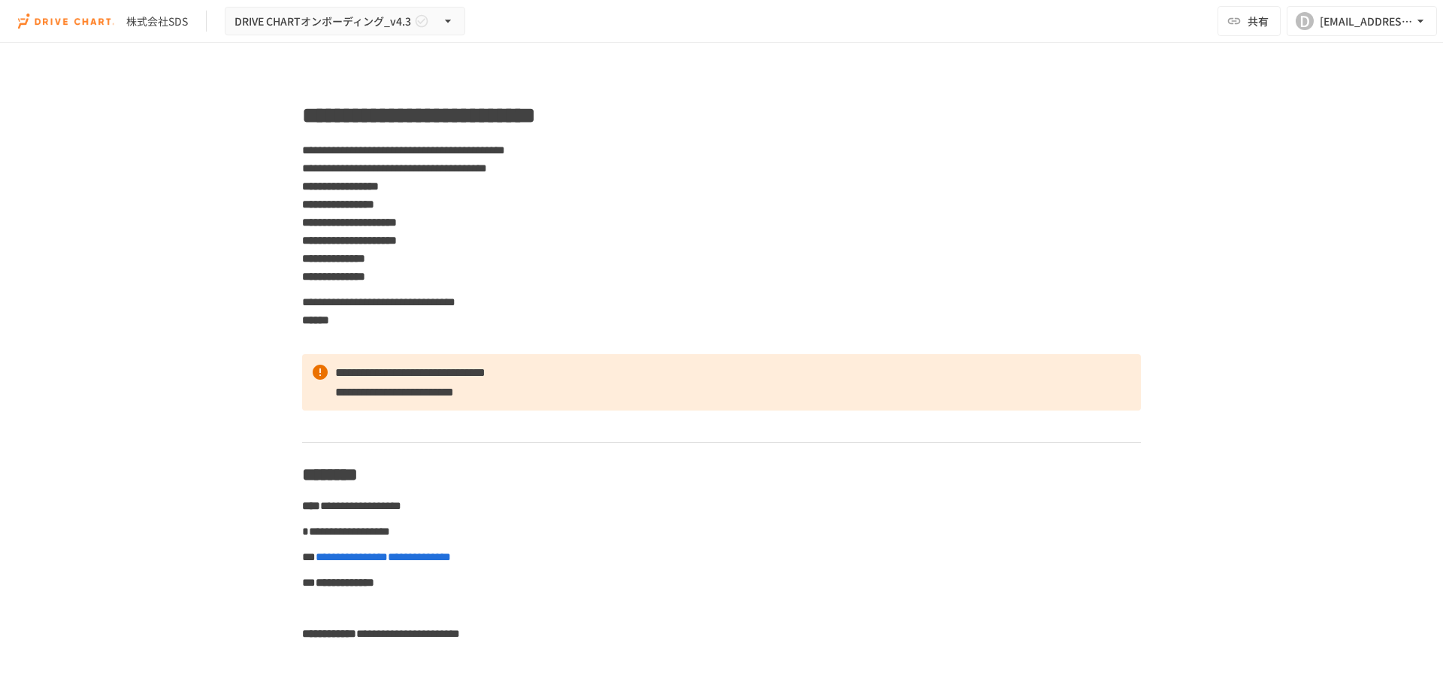 The height and width of the screenshot is (685, 1443). I want to click on span: 共有, so click(1258, 21).